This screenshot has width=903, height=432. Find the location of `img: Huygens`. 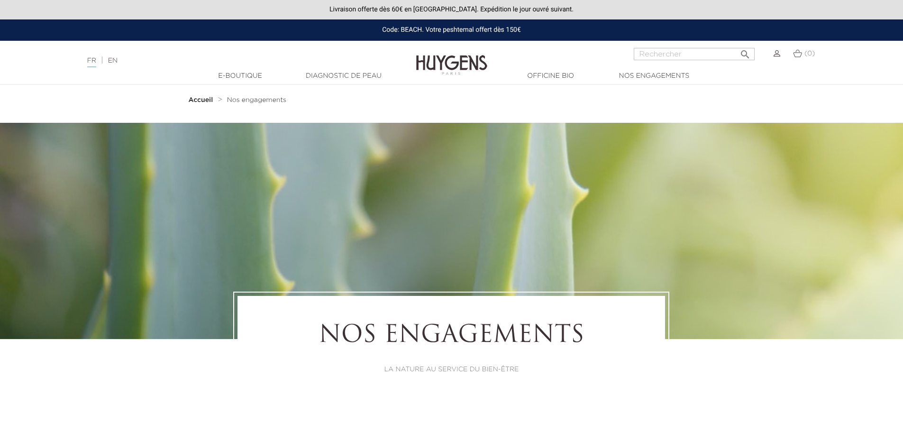

img: Huygens is located at coordinates (452, 58).